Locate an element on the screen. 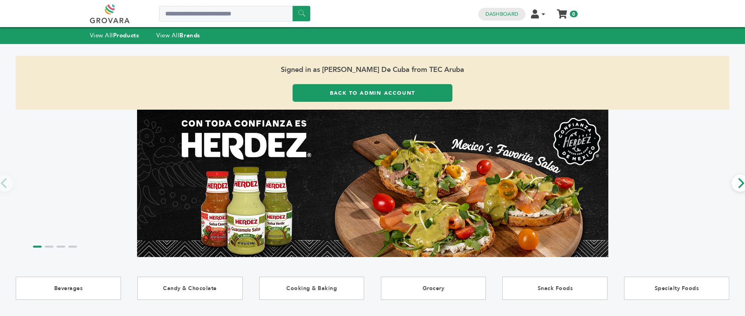  a: Candy & Chocolate is located at coordinates (190, 288).